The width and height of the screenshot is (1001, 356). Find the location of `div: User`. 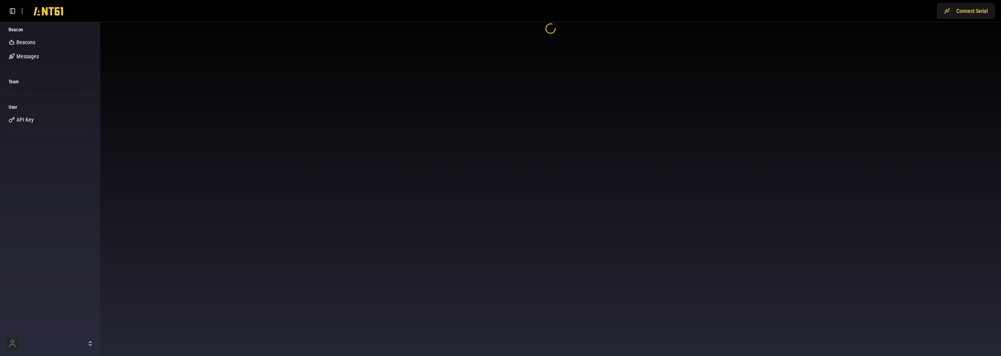

div: User is located at coordinates (50, 107).